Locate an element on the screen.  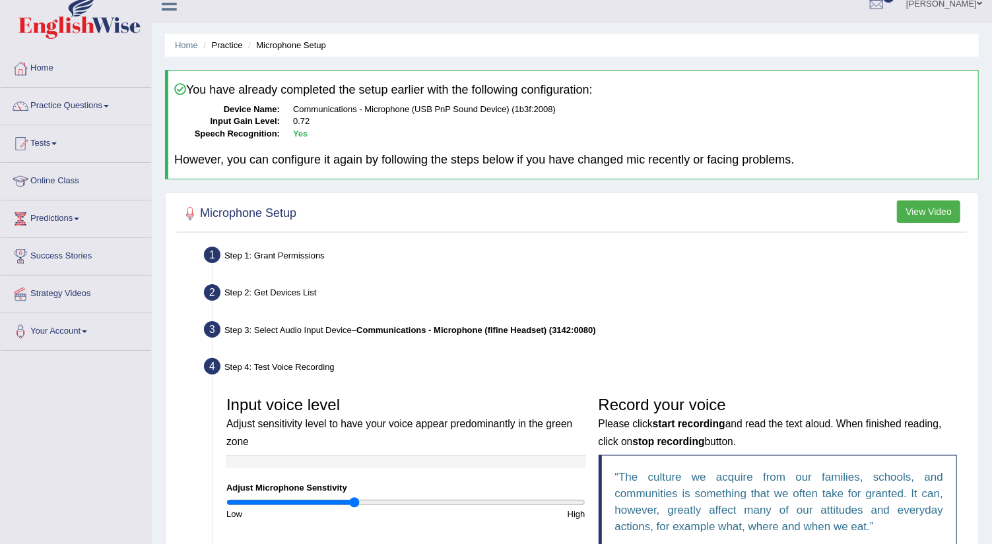
dt: Input Gain Level: is located at coordinates (227, 121).